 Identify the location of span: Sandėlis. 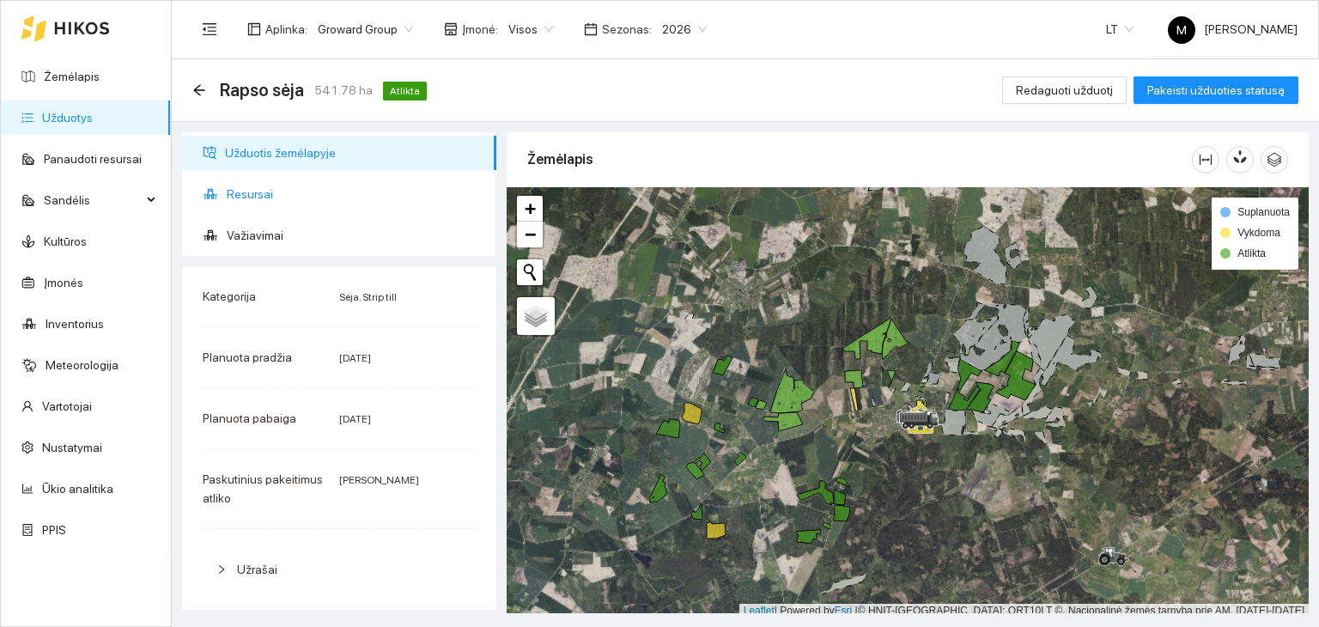
(93, 200).